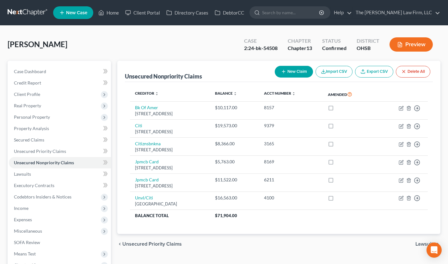 This screenshot has width=448, height=264. What do you see at coordinates (27, 105) in the screenshot?
I see `span: Real Property` at bounding box center [27, 105].